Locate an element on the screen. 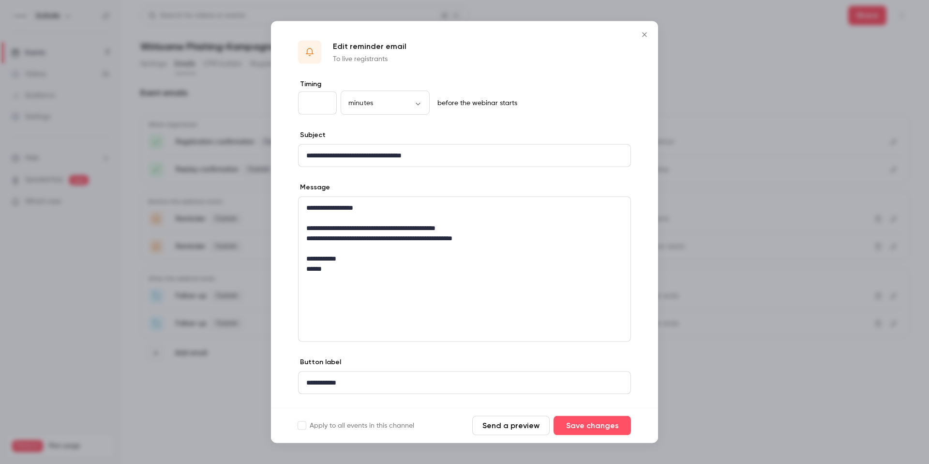 This screenshot has height=464, width=929. p: before the webinar starts is located at coordinates (475, 103).